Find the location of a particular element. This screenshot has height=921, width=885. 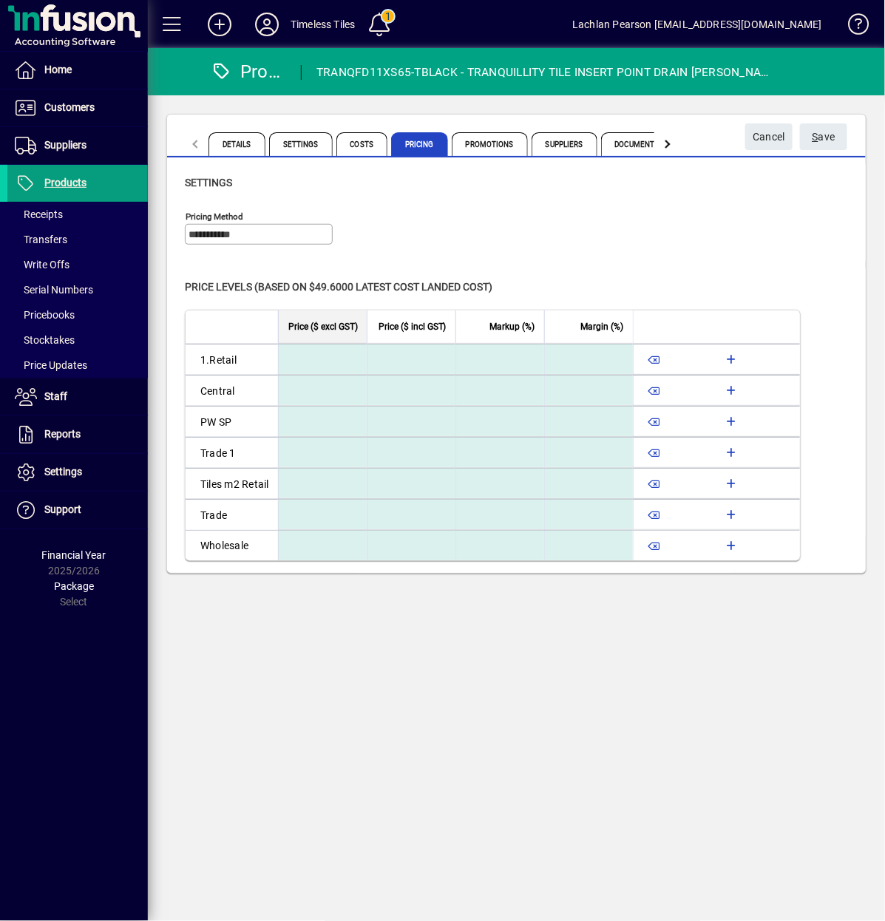

span: Support is located at coordinates (63, 509).